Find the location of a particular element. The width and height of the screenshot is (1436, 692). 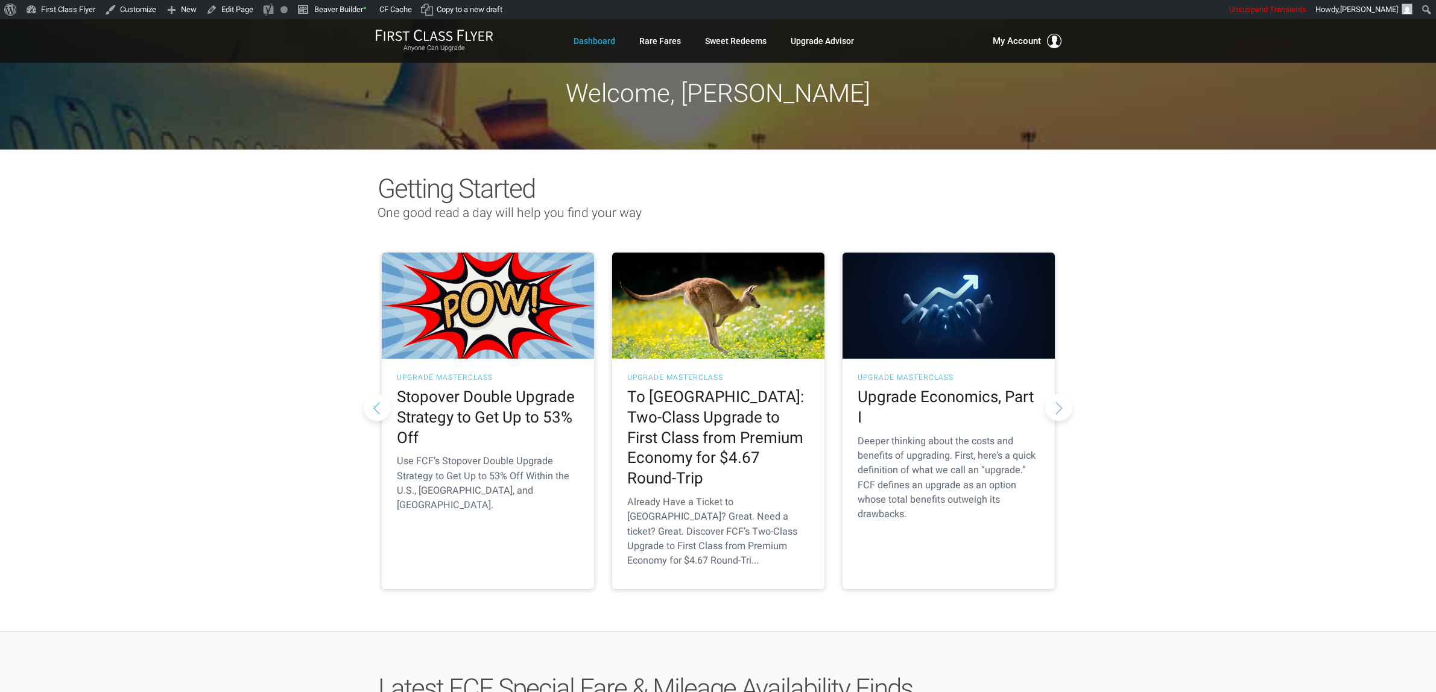

span: Getting Started is located at coordinates (456, 189).